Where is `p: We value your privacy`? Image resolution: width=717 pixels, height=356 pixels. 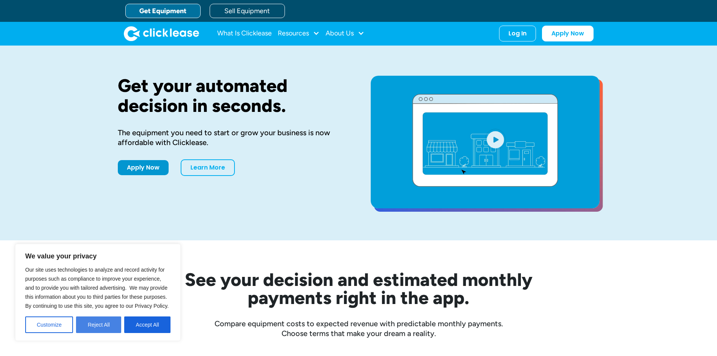 p: We value your privacy is located at coordinates (98, 256).